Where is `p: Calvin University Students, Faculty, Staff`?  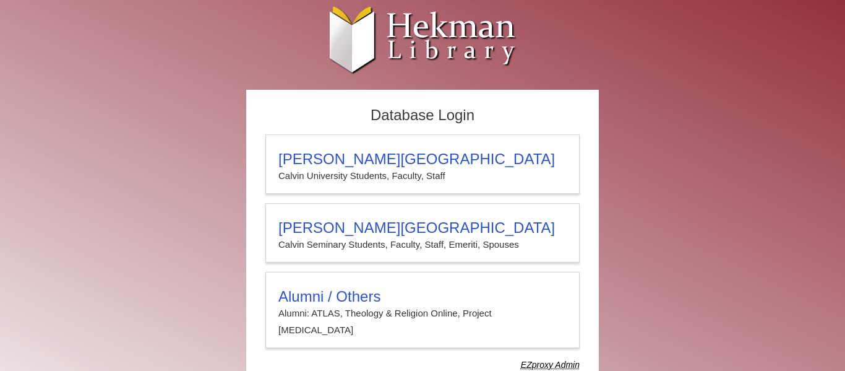 p: Calvin University Students, Faculty, Staff is located at coordinates (423, 176).